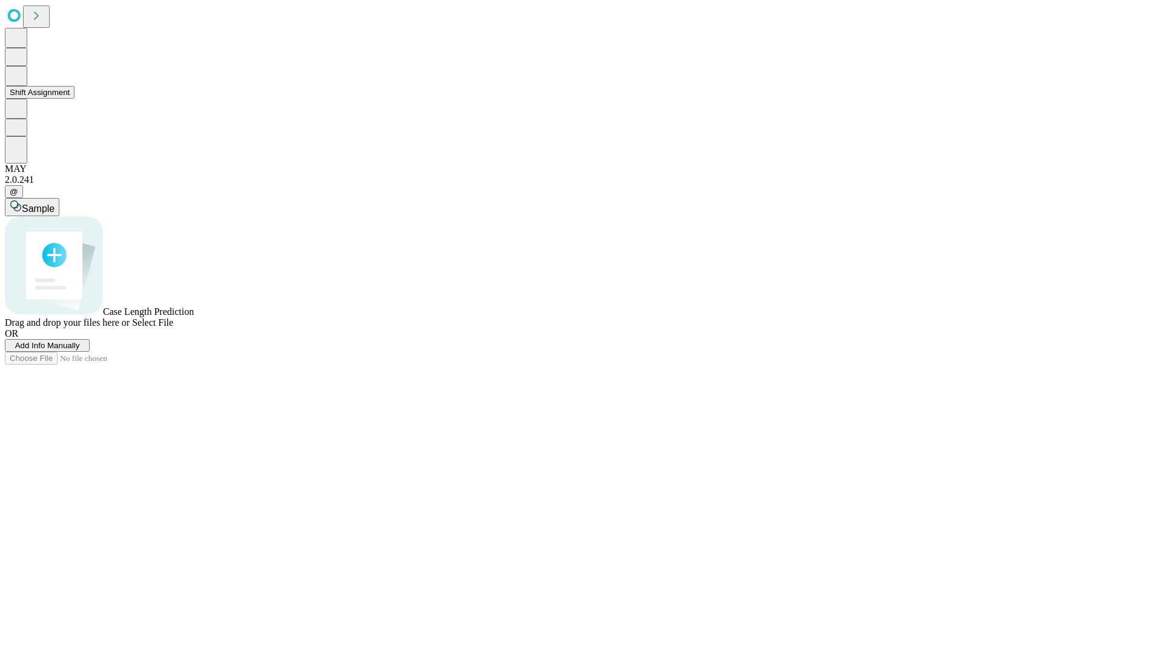  Describe the element at coordinates (12, 333) in the screenshot. I see `span: OR` at that location.